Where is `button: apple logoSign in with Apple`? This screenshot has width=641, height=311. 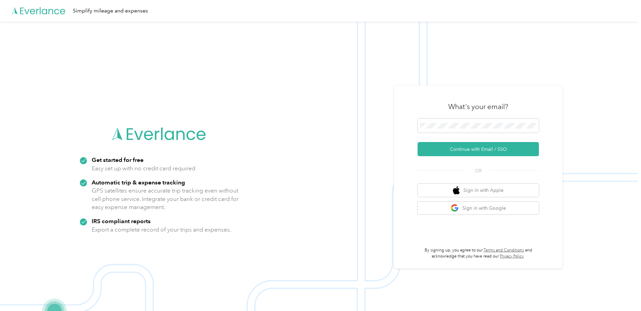 button: apple logoSign in with Apple is located at coordinates (478, 190).